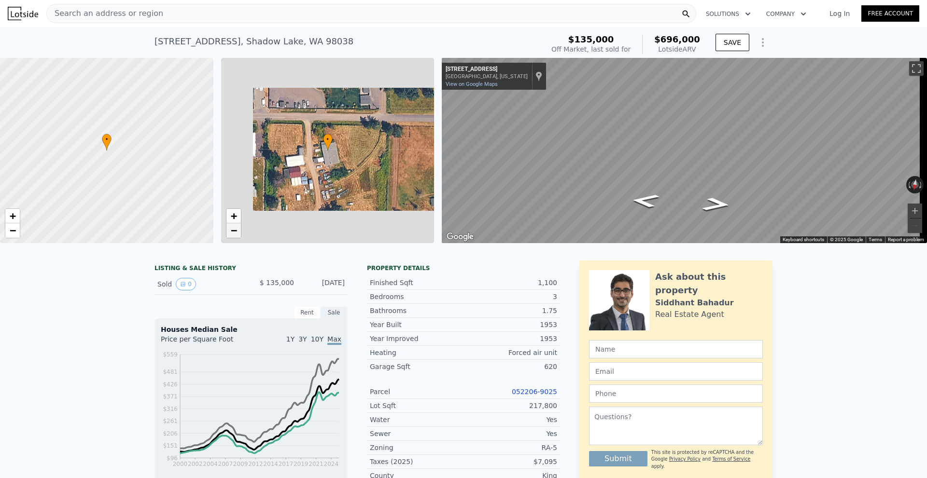  What do you see at coordinates (416, 367) in the screenshot?
I see `div: Garage Sqft` at bounding box center [416, 367].